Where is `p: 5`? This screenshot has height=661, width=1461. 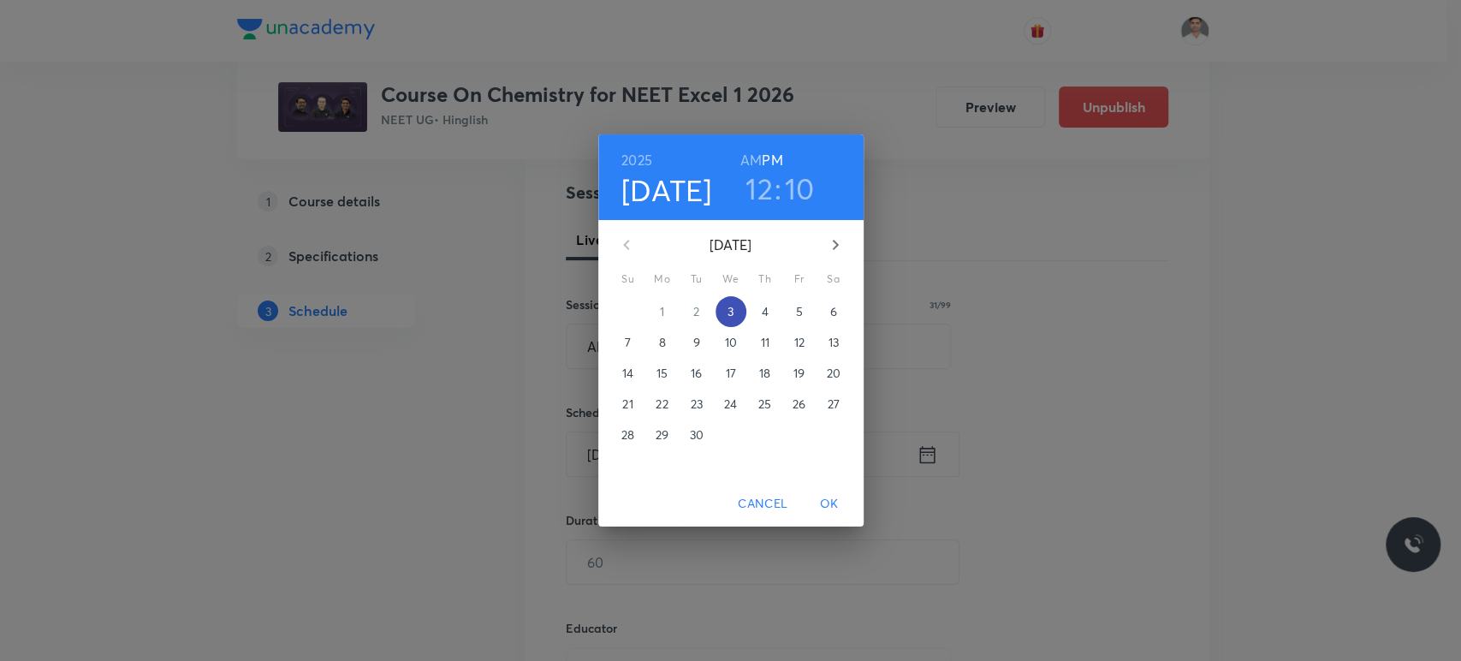 p: 5 is located at coordinates (798, 312).